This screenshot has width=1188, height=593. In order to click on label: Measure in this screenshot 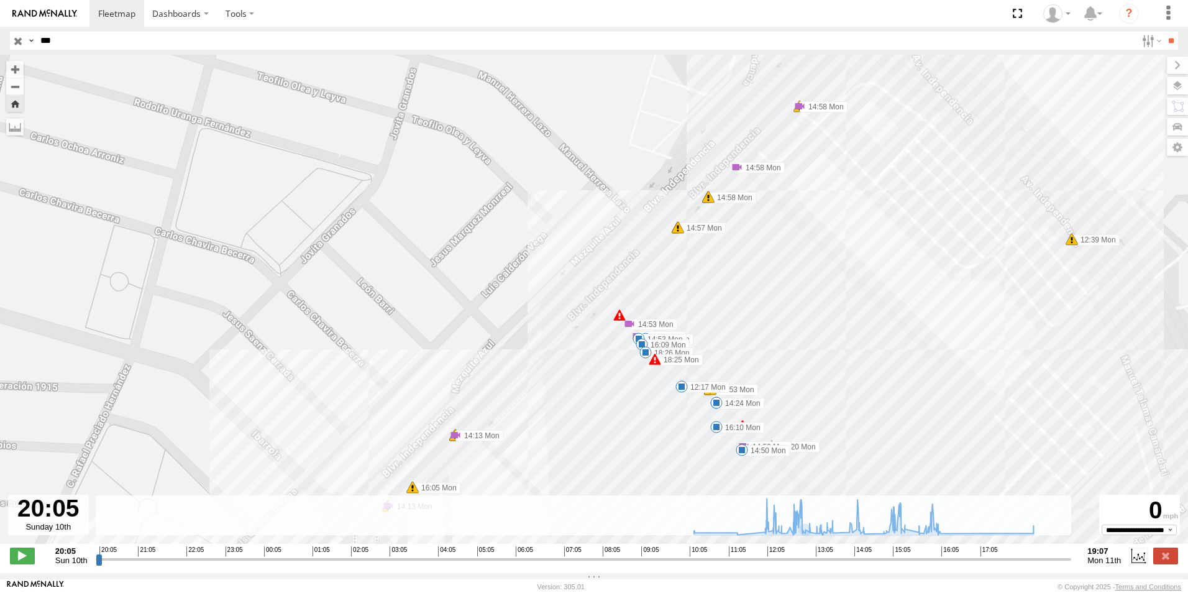, I will do `click(15, 127)`.